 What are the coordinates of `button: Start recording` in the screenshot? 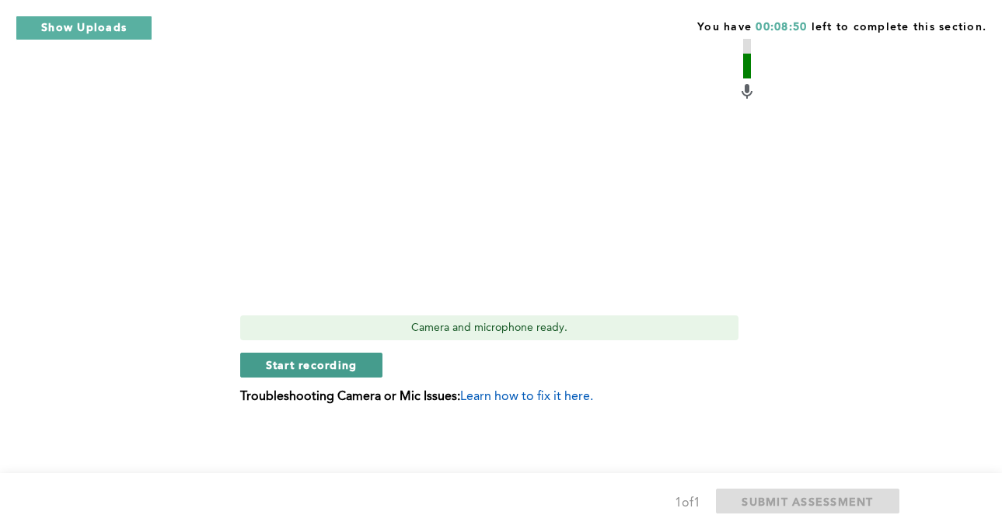 It's located at (312, 365).